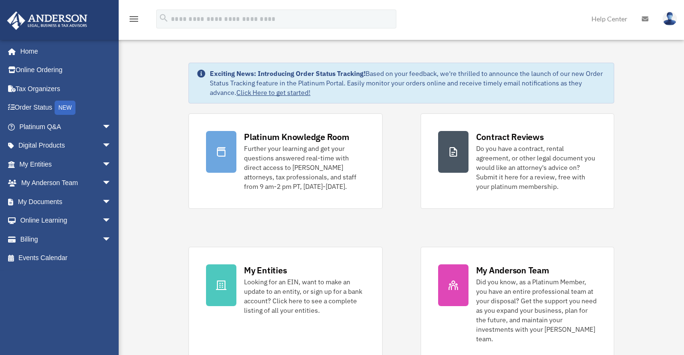 The width and height of the screenshot is (684, 355). What do you see at coordinates (66, 164) in the screenshot?
I see `a: My Entitiesarrow_drop_down` at bounding box center [66, 164].